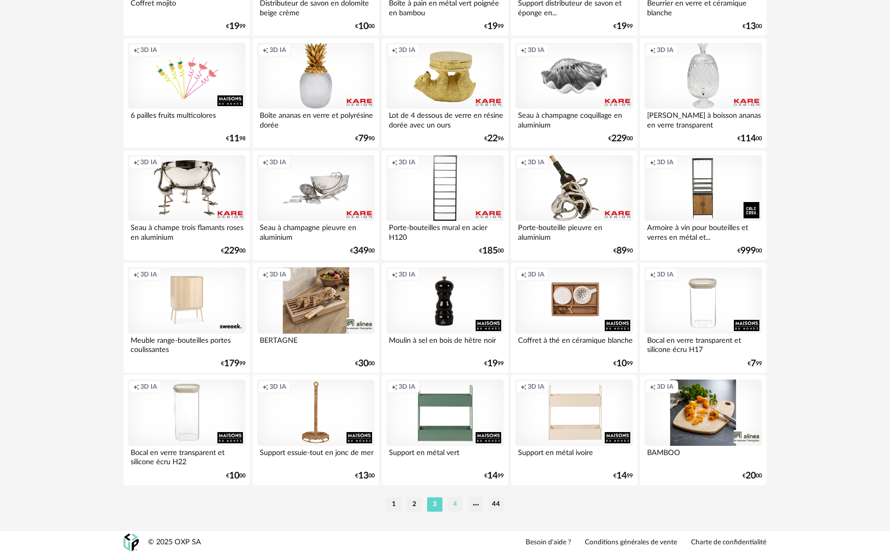 Image resolution: width=890 pixels, height=554 pixels. Describe the element at coordinates (703, 231) in the screenshot. I see `div: Armoire à vin pour bouteilles et verres en métal et...` at that location.